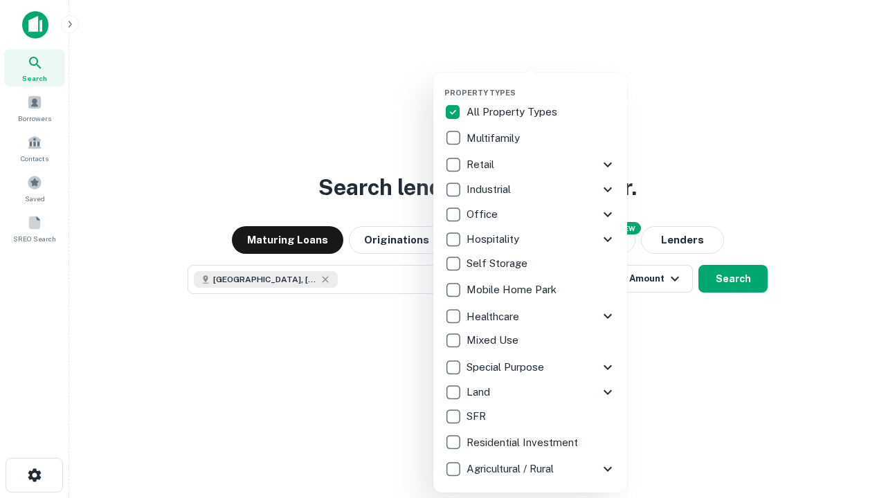 The height and width of the screenshot is (498, 886). What do you see at coordinates (494, 239) in the screenshot?
I see `p: Hospitality` at bounding box center [494, 239].